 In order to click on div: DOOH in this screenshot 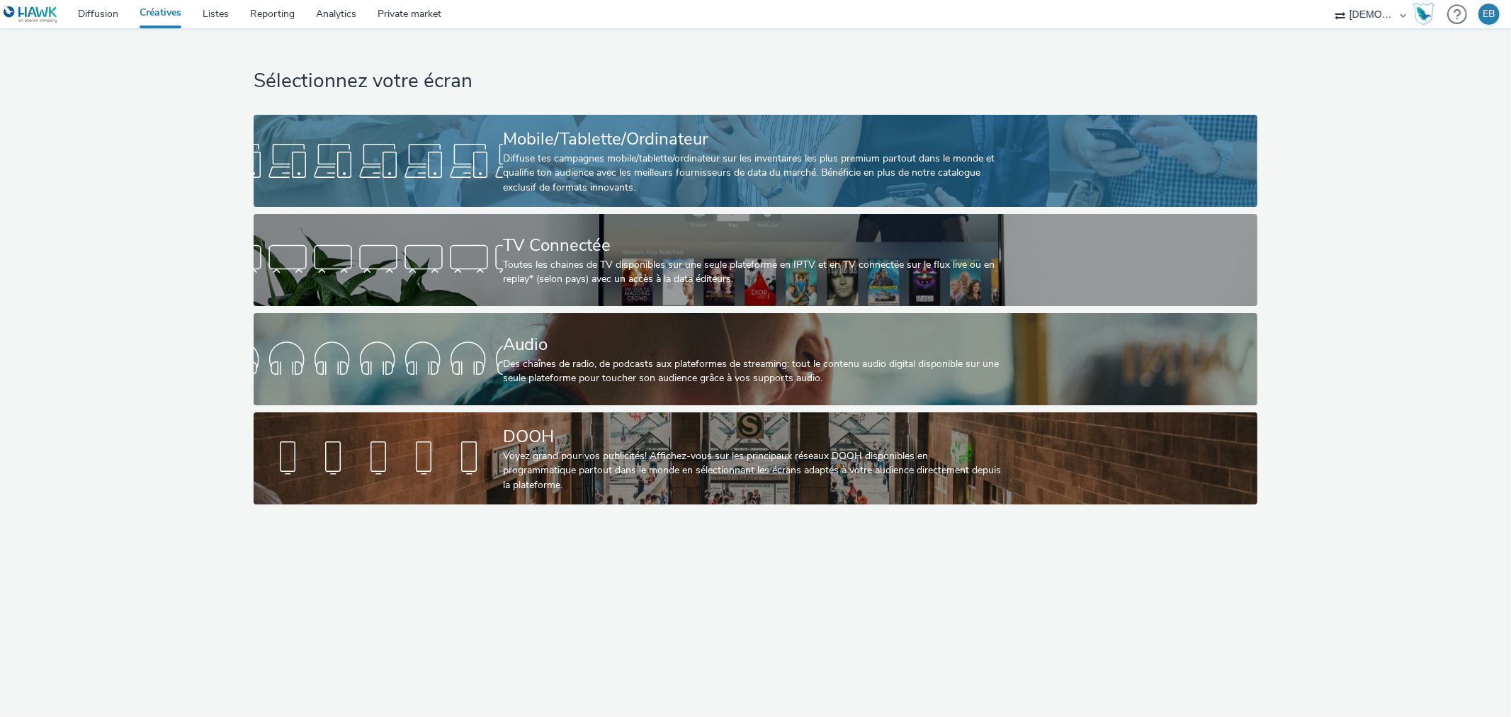, I will do `click(752, 436)`.